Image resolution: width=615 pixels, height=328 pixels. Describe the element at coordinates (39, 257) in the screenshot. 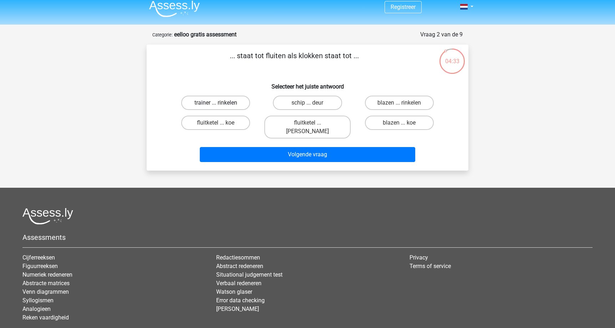

I see `a: Cijferreeksen` at that location.